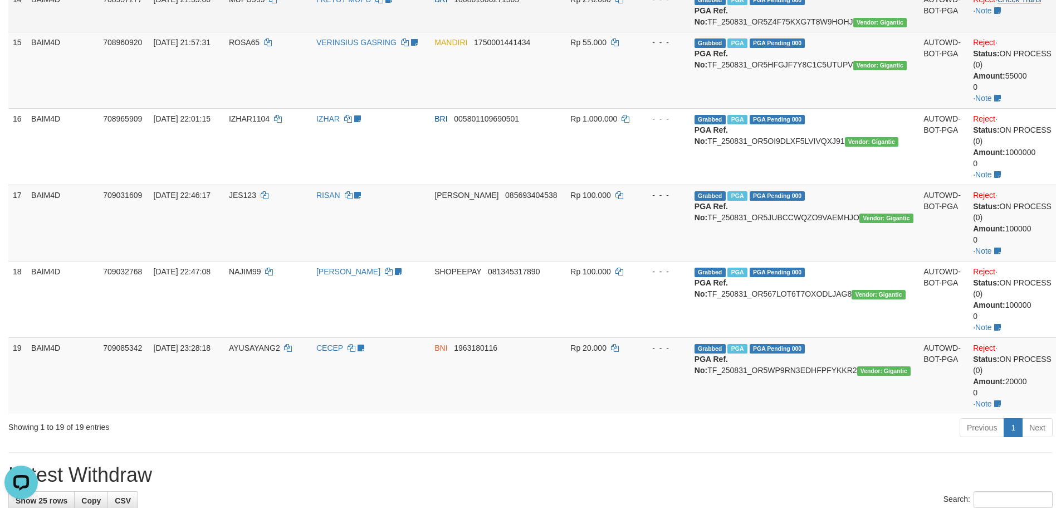  Describe the element at coordinates (1012, 147) in the screenshot. I see `div: ON PROCESS (0) 1000000 0` at that location.